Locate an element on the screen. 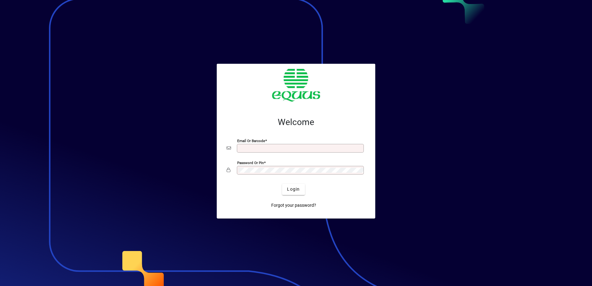  h2: Welcome is located at coordinates (296, 122).